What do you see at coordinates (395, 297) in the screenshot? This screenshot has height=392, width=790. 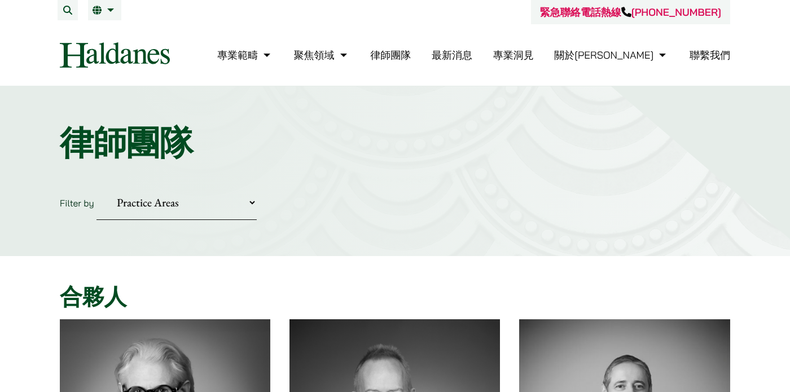 I see `h2: 合夥人` at bounding box center [395, 297].